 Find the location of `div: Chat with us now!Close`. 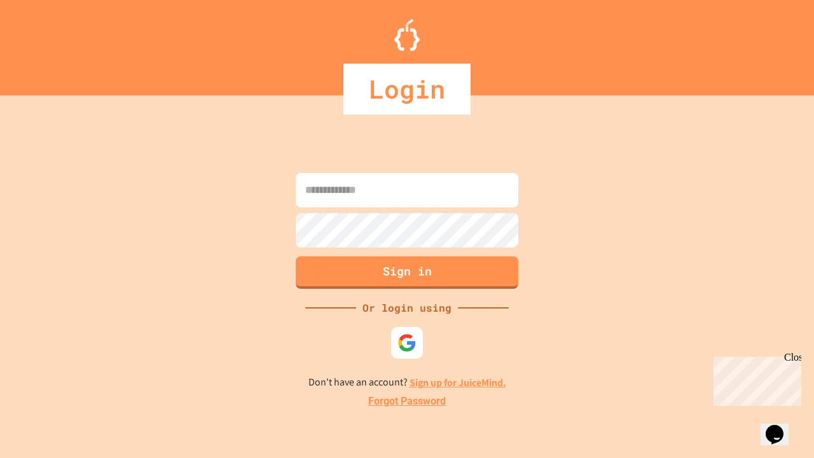

div: Chat with us now!Close is located at coordinates (46, 43).